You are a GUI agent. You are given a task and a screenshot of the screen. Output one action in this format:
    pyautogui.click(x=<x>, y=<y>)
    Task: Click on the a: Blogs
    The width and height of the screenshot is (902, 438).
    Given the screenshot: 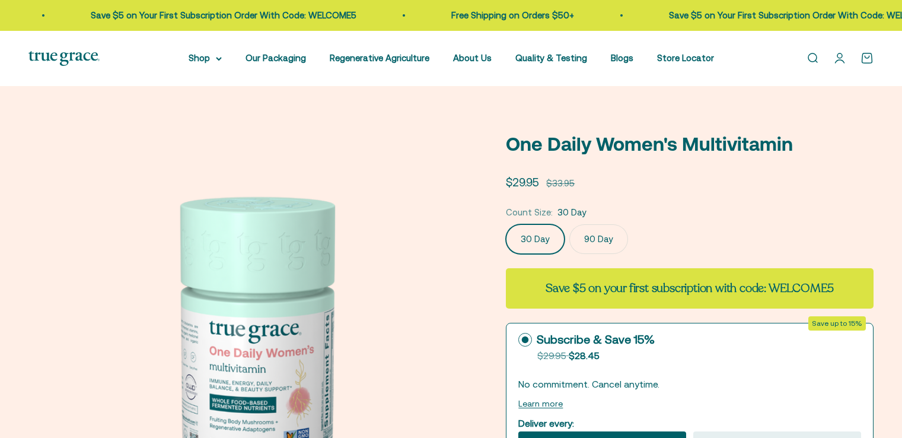 What is the action you would take?
    pyautogui.click(x=622, y=58)
    